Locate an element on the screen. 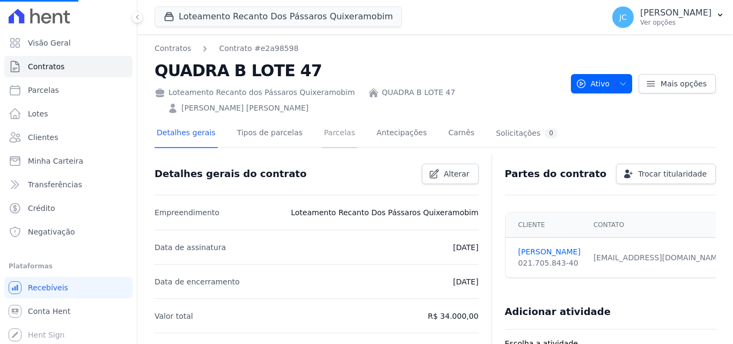  a: Recebíveis is located at coordinates (68, 288).